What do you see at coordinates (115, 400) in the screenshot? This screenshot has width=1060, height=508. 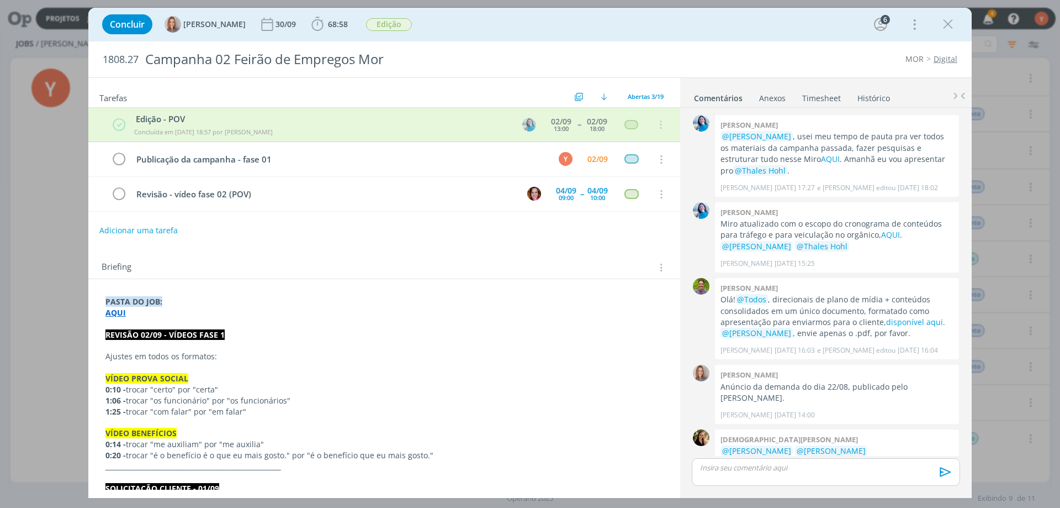 I see `strong: 1:06 -` at bounding box center [115, 400].